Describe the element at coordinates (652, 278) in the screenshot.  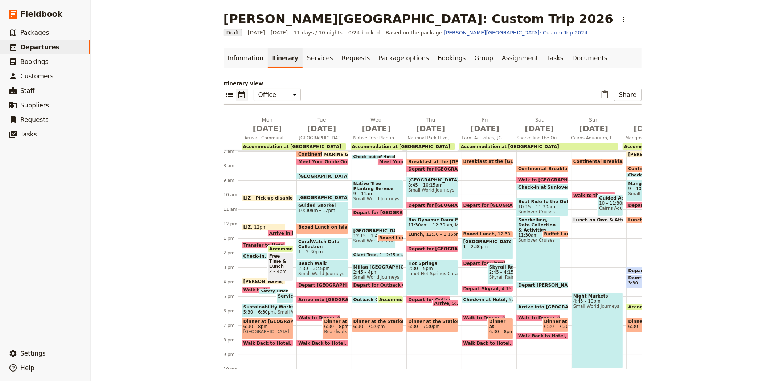
I see `span: Daintree Rainforest` at that location.